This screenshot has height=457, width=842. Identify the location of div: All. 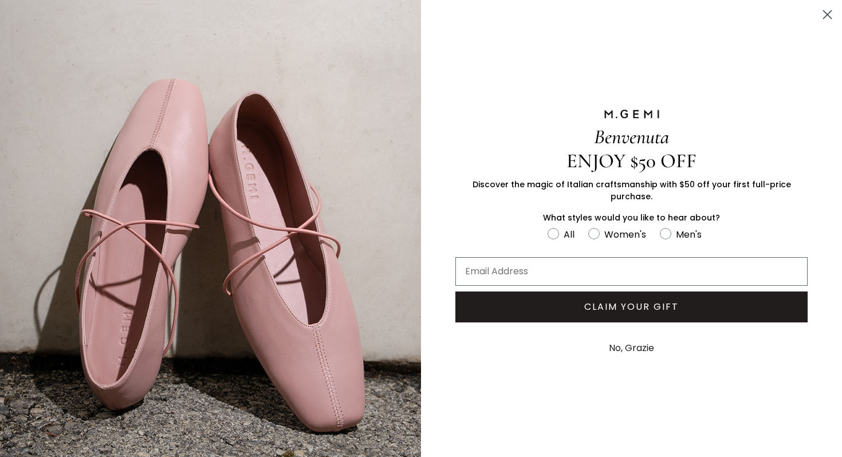
(569, 234).